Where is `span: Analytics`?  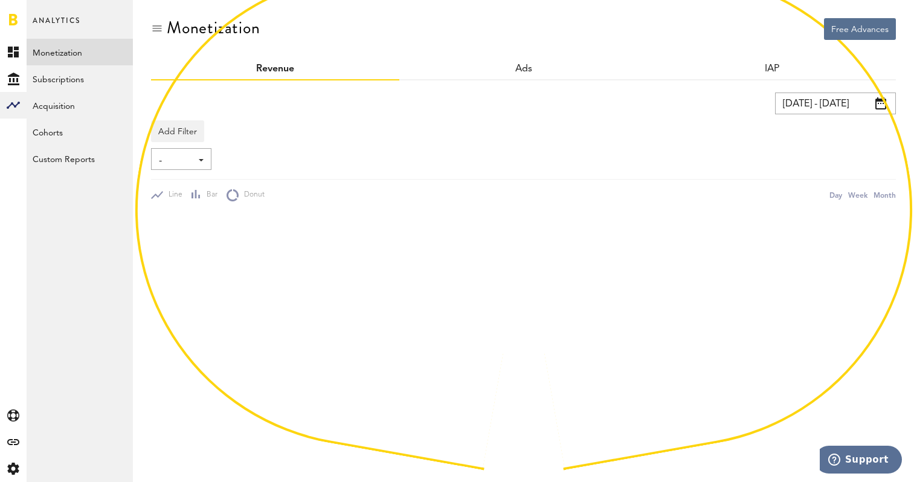 span: Analytics is located at coordinates (56, 26).